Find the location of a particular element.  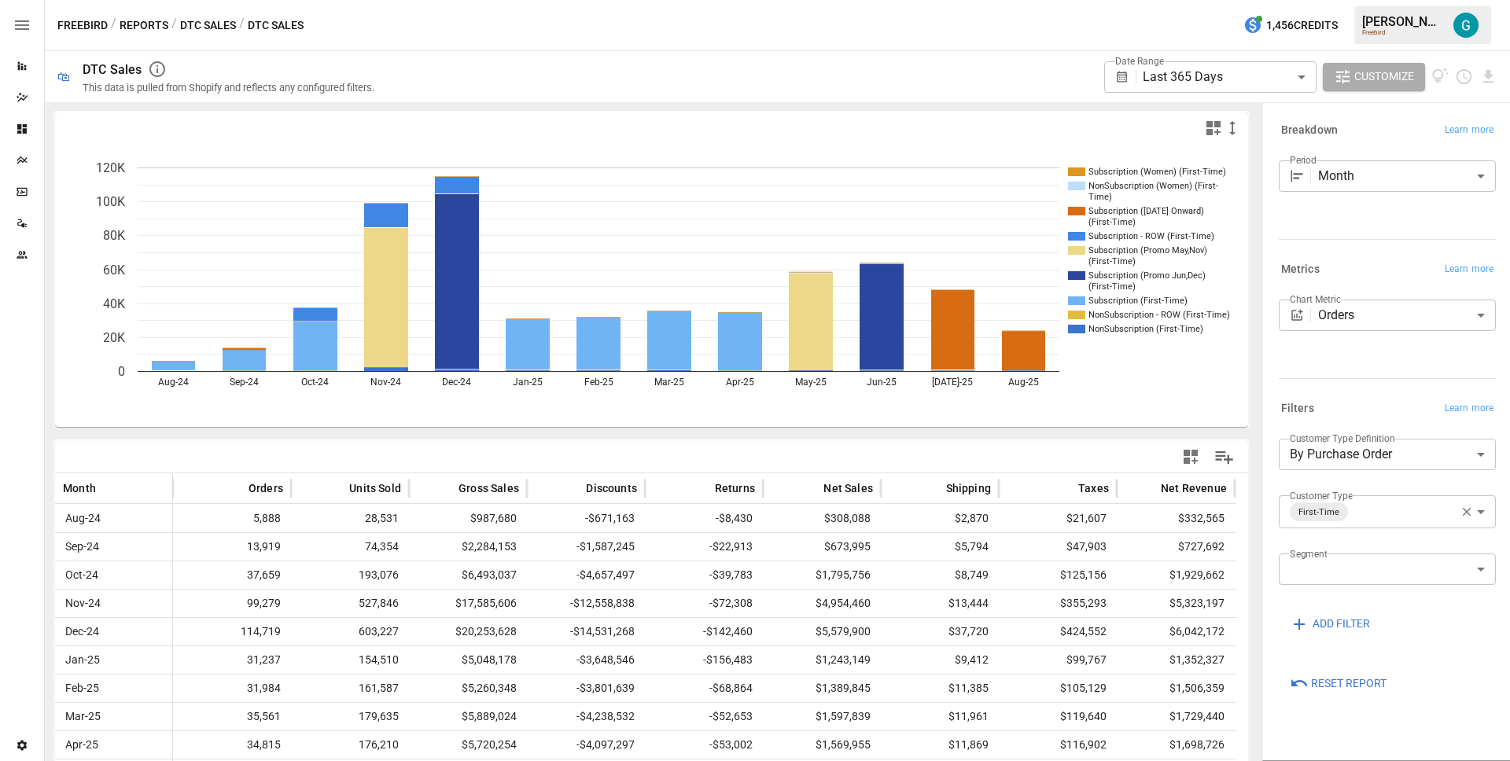

img: Gavin Acres is located at coordinates (1466, 25).